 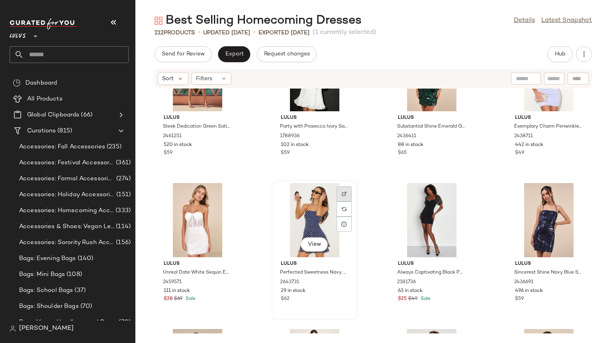 I want to click on span: 63 in stock, so click(x=410, y=291).